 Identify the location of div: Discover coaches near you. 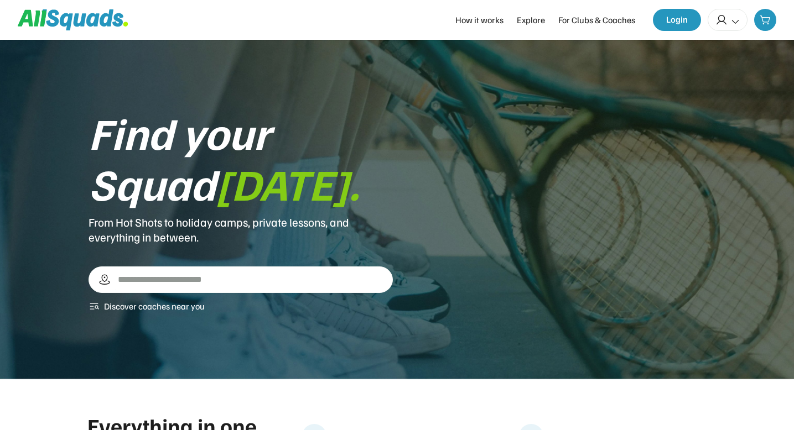
(154, 306).